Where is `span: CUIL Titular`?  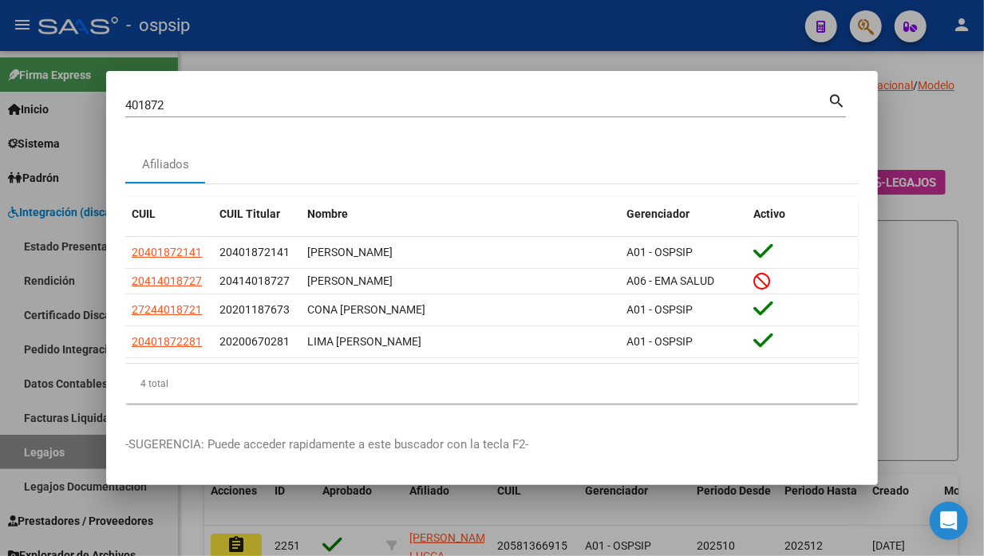
span: CUIL Titular is located at coordinates (250, 214).